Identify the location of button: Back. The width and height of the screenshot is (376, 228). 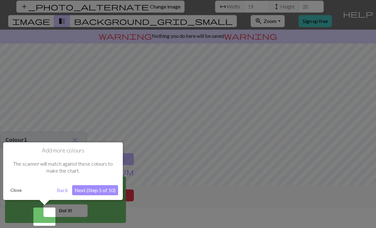
(62, 190).